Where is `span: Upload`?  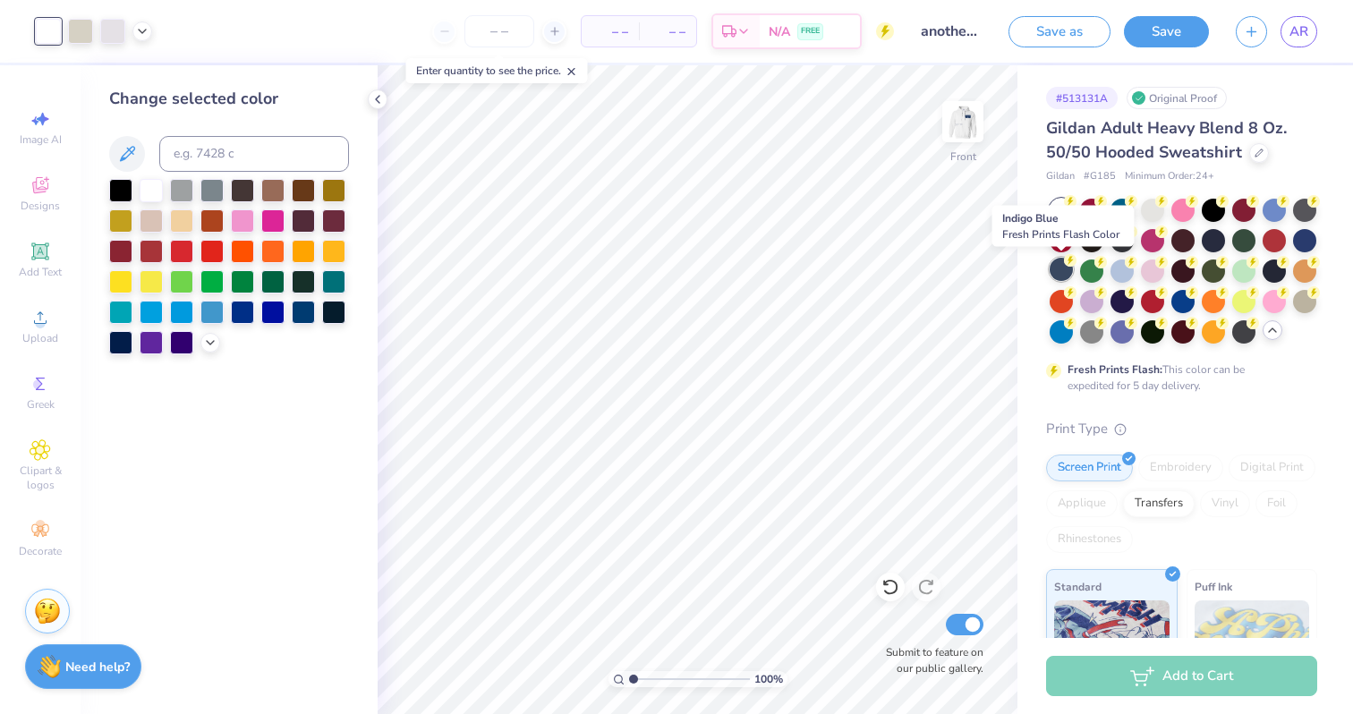 span: Upload is located at coordinates (40, 338).